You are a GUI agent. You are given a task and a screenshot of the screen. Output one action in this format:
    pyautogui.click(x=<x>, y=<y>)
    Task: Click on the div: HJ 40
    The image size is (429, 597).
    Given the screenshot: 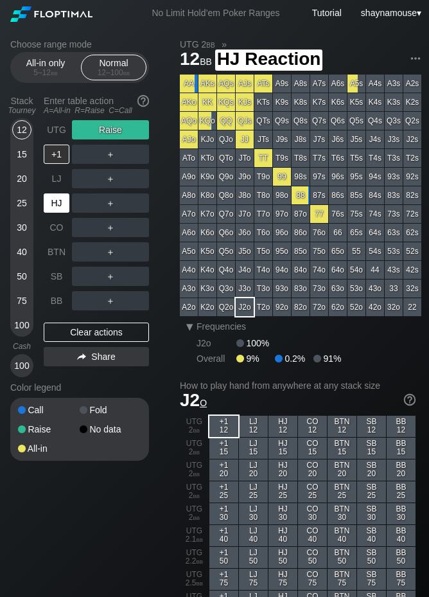 What is the action you would take?
    pyautogui.click(x=283, y=535)
    